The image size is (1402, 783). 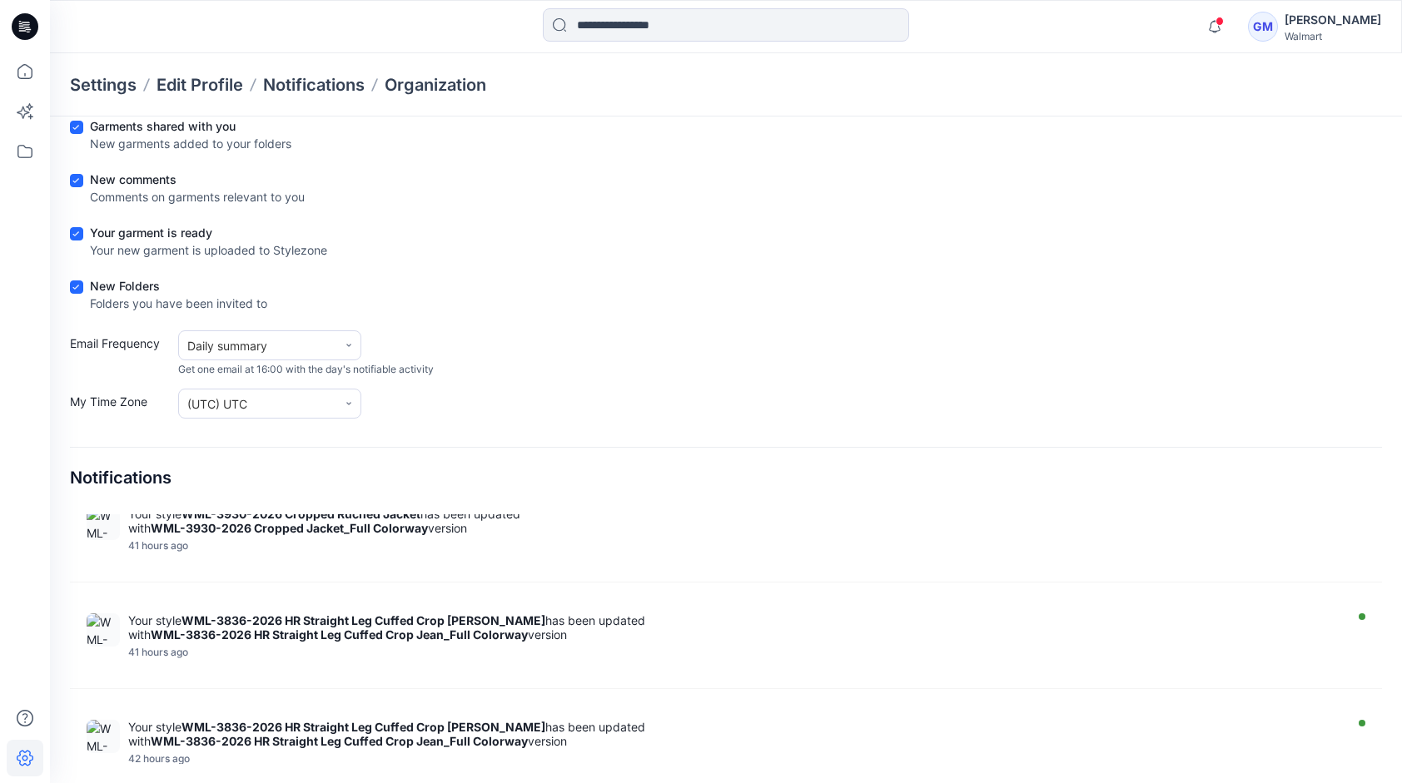 I want to click on div: Garments shared with you, so click(x=191, y=126).